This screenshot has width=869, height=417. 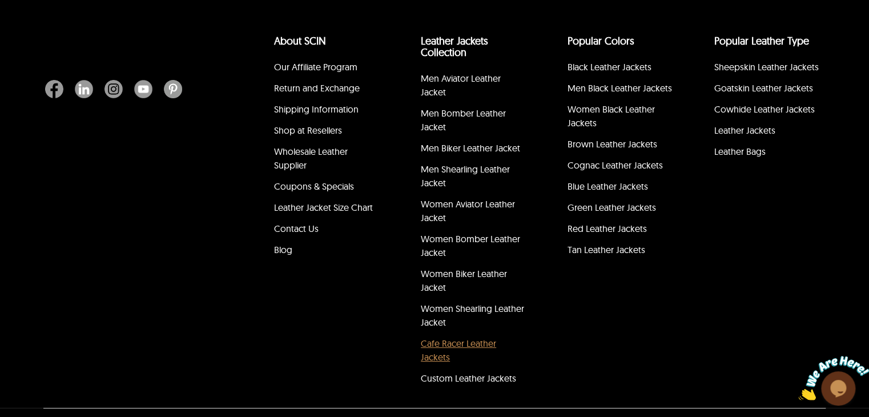 What do you see at coordinates (471, 246) in the screenshot?
I see `a: Women Bomber Leather Jacket` at bounding box center [471, 246].